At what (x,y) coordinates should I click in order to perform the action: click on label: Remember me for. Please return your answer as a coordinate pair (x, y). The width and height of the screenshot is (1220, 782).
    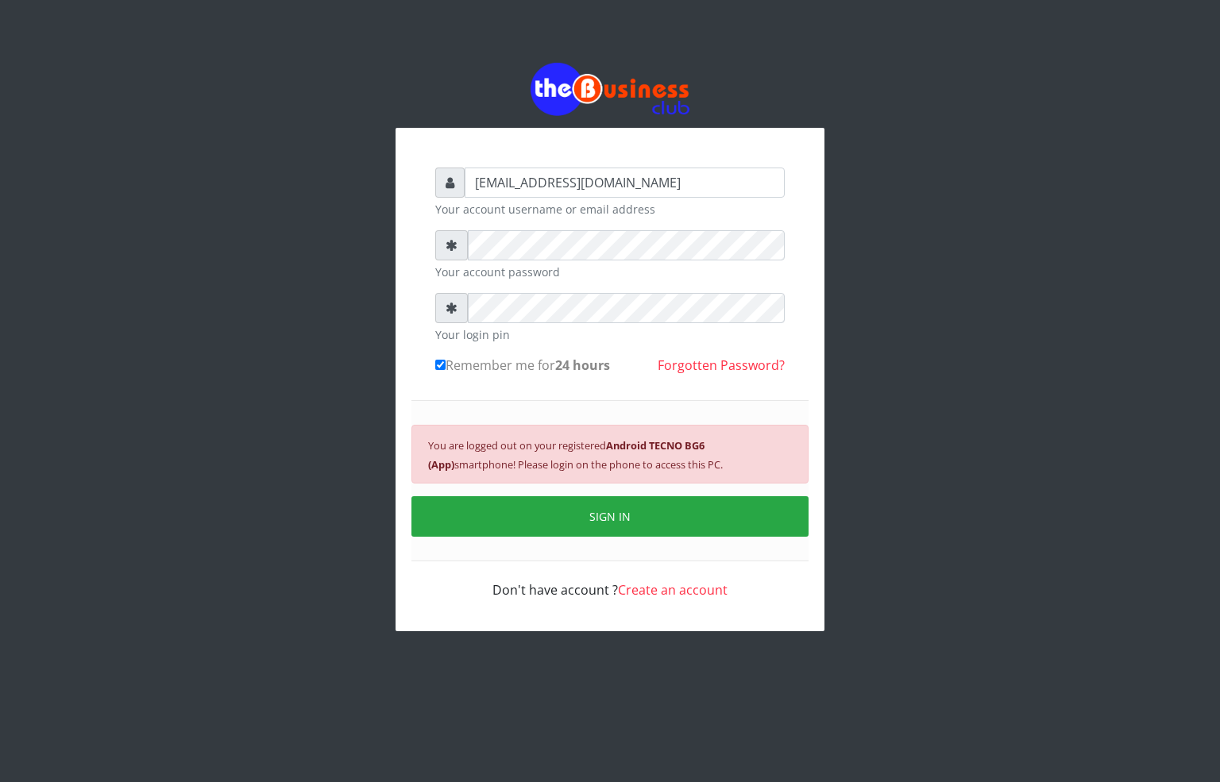
    Looking at the image, I should click on (523, 365).